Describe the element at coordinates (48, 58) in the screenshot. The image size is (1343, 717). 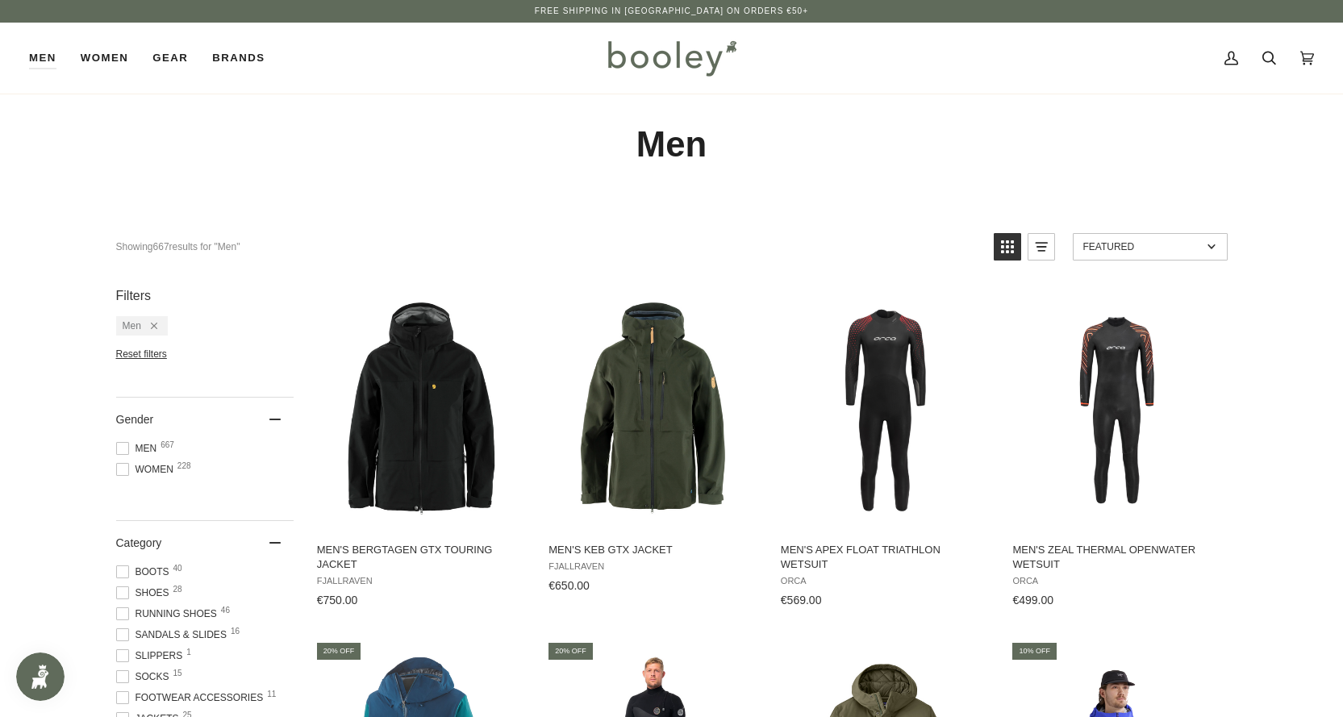
I see `a: Men` at that location.